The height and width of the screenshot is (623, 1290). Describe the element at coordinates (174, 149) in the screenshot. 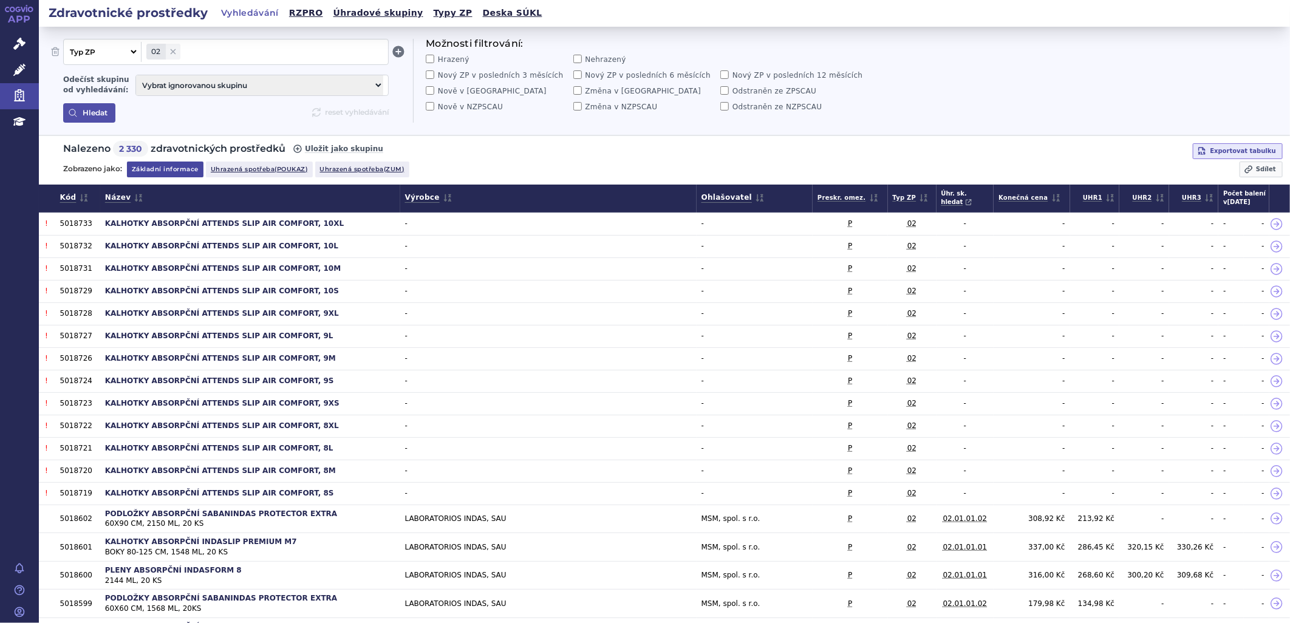

I see `h2: Nalezeno zdravotnických prostředků` at that location.